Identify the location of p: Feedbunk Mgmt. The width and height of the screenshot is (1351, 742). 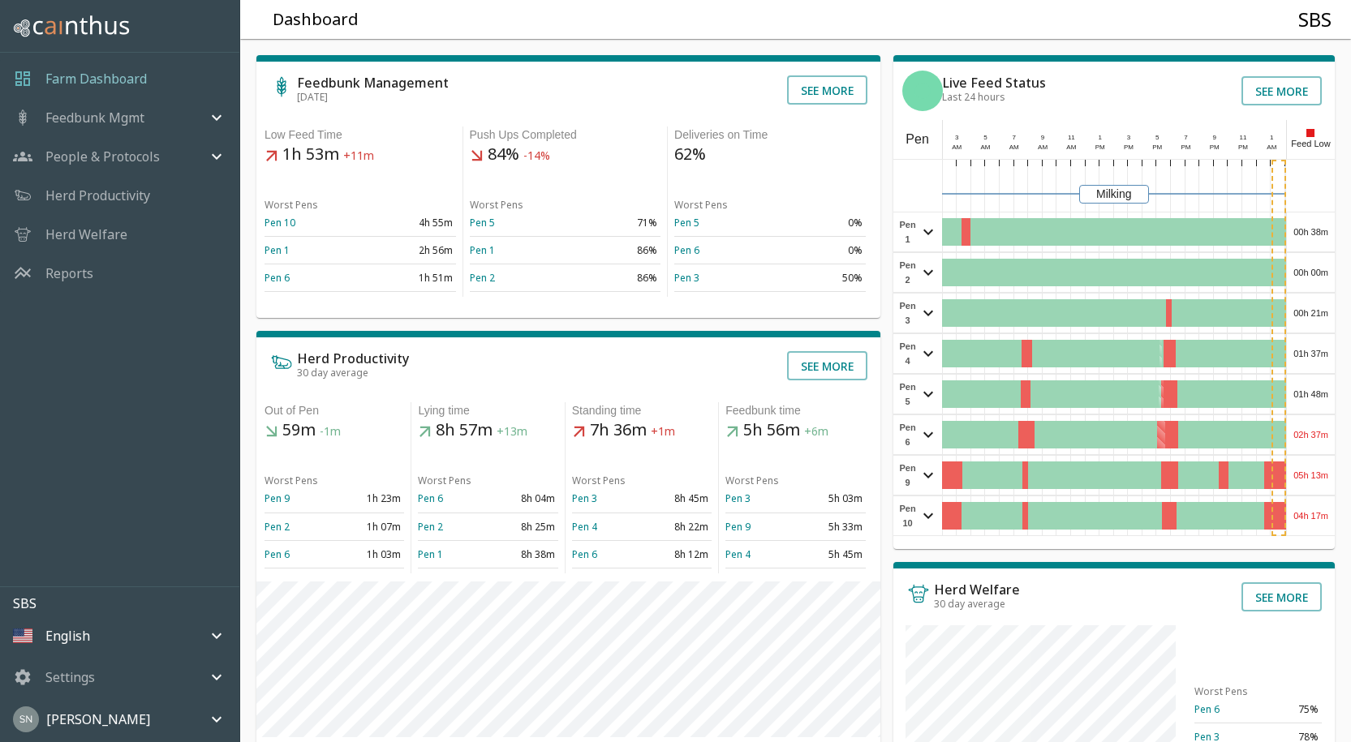
(95, 118).